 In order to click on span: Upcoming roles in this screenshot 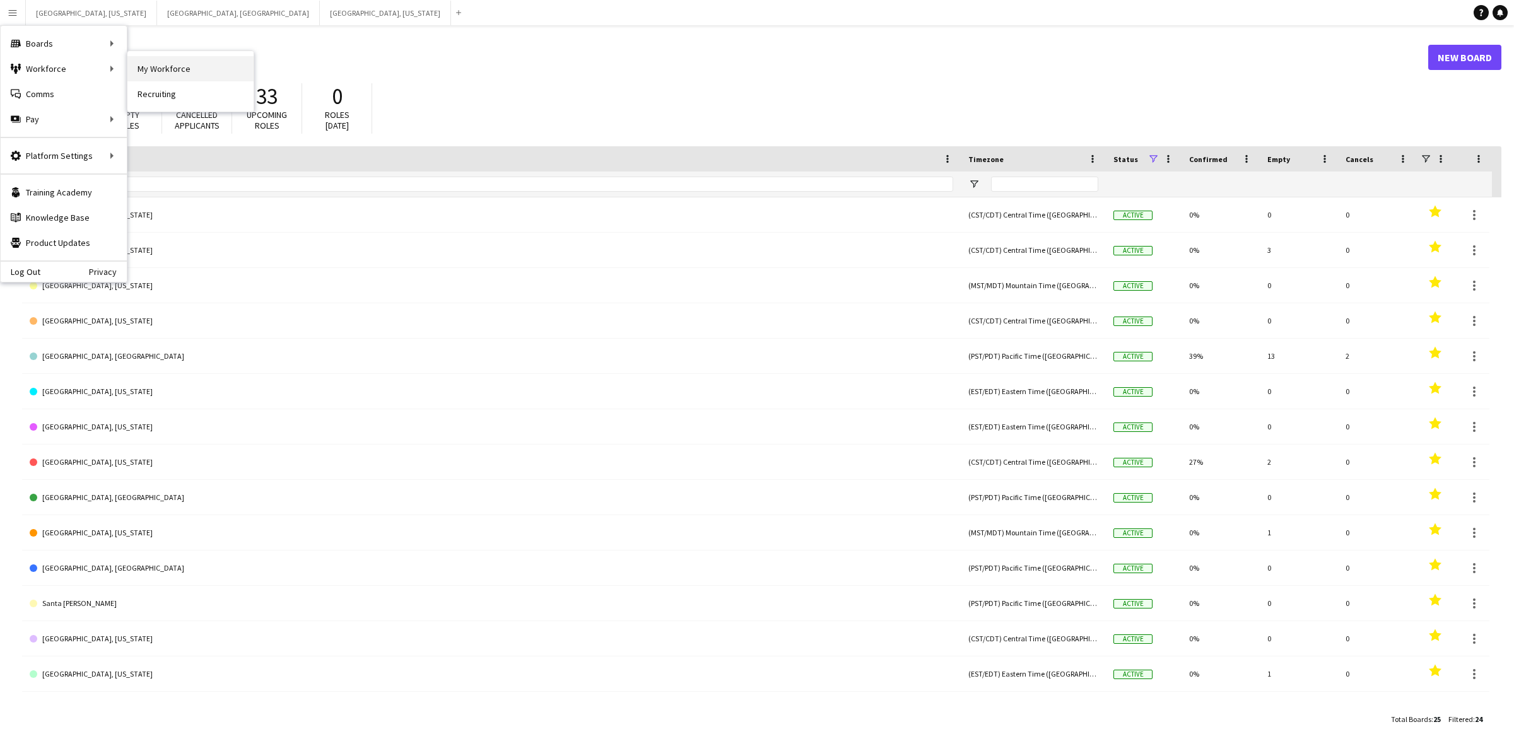, I will do `click(267, 120)`.